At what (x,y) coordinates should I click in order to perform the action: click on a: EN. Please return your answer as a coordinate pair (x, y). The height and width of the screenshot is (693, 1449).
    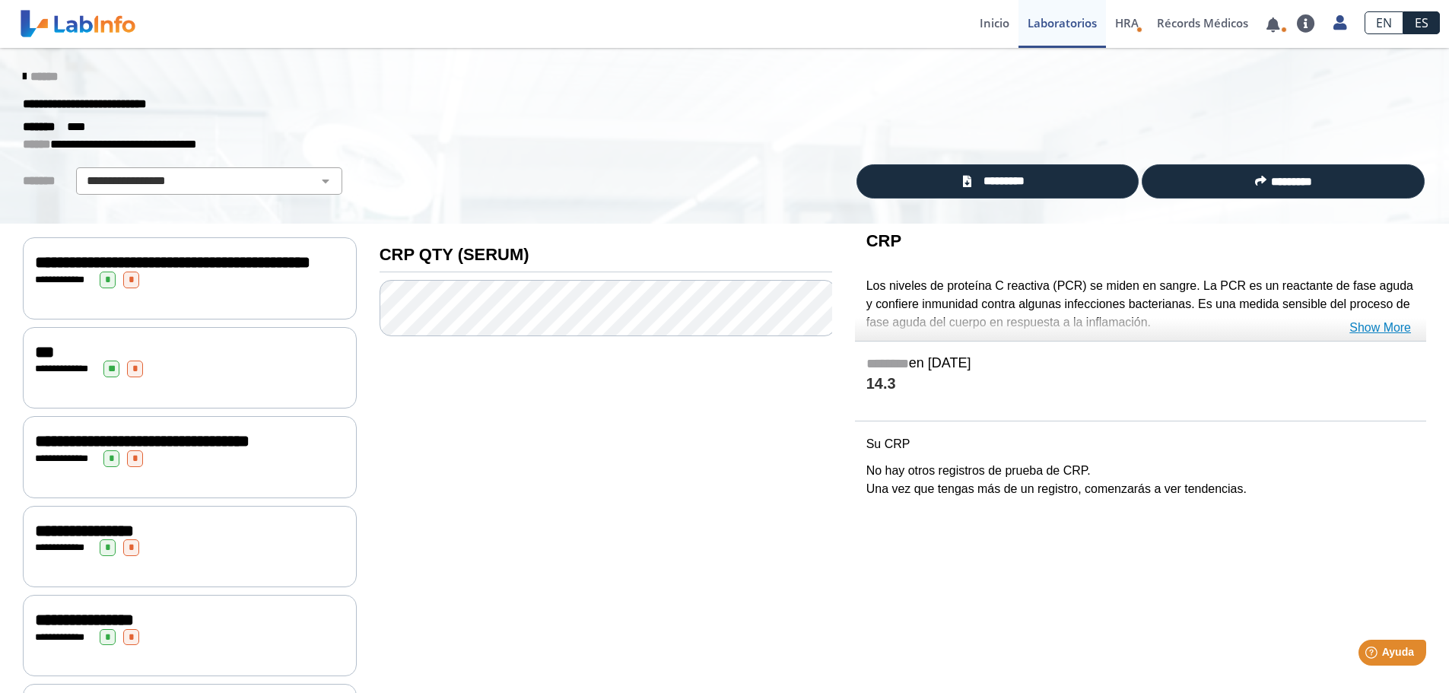
    Looking at the image, I should click on (1383, 23).